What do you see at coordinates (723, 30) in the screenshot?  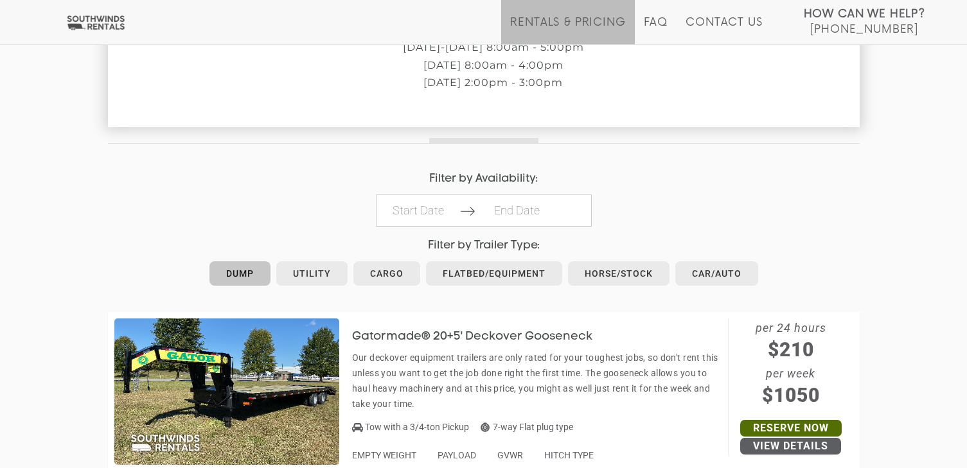 I see `a: Contact Us` at bounding box center [723, 30].